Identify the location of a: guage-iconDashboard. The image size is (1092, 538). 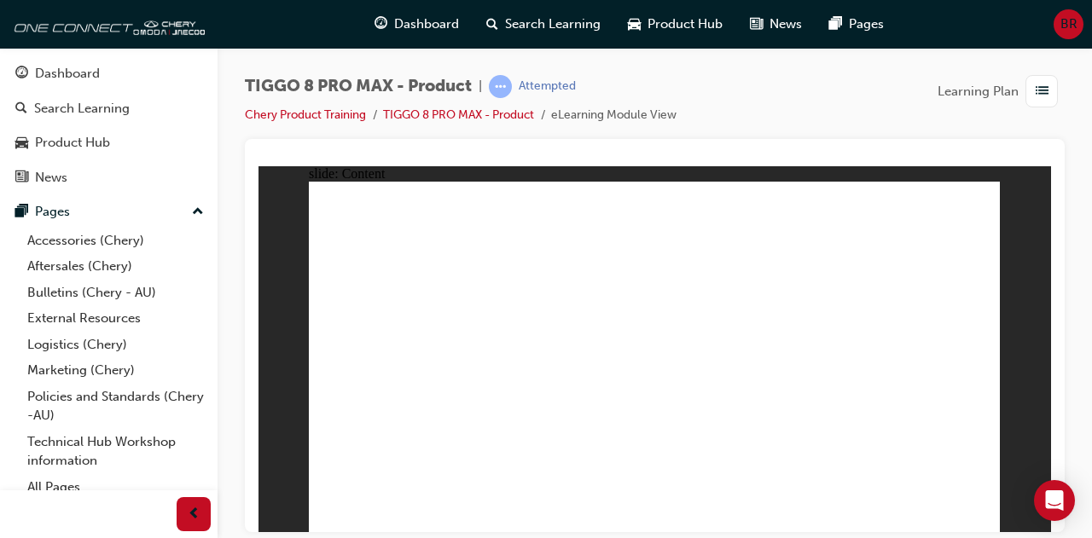
(416, 24).